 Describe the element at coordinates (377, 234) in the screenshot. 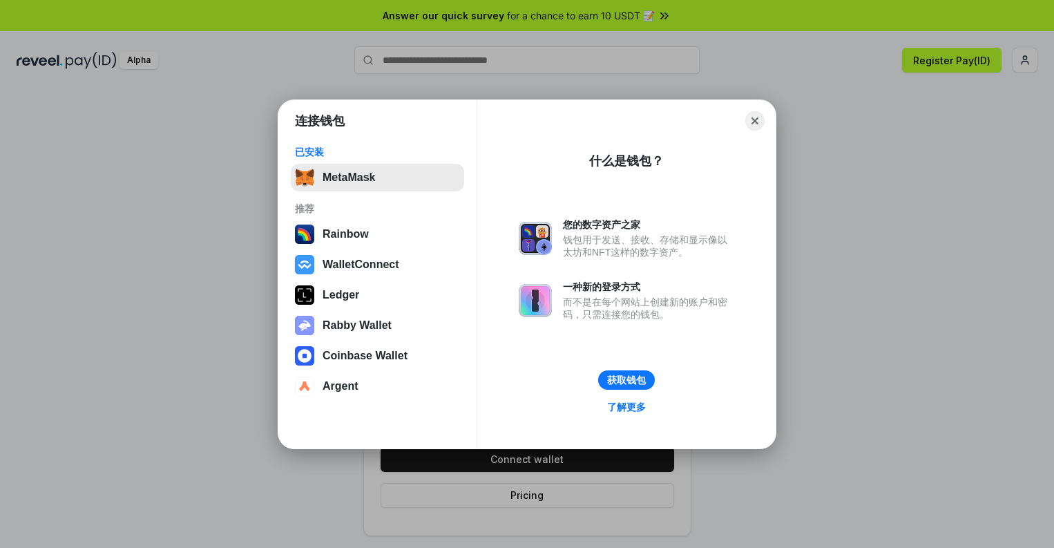

I see `button: Rainbow` at that location.